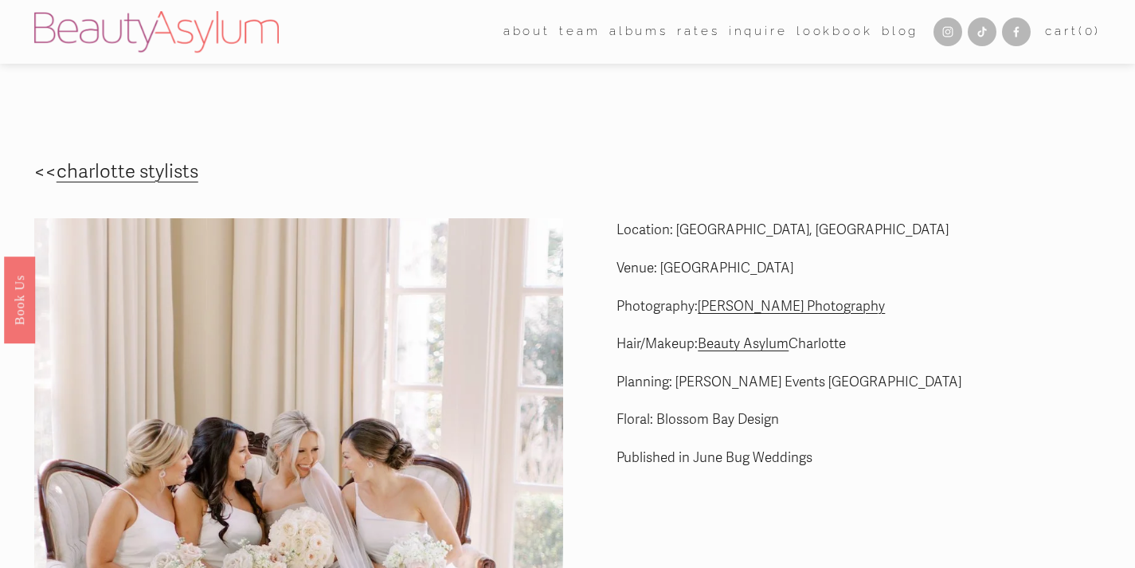 The image size is (1135, 568). Describe the element at coordinates (1017, 32) in the screenshot. I see `a: Facebook` at that location.